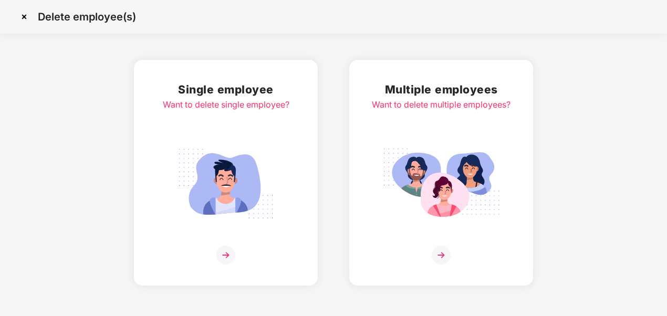  I want to click on img: svg+xml;base64,PHN2ZyB4bWxucz0iaHR0cDovL3d3dy53My5vcmcvMjAwMC9zdmciIGlkPSJNdWx0aXBsZV9lbXBsb3llZS..., so click(441, 184).